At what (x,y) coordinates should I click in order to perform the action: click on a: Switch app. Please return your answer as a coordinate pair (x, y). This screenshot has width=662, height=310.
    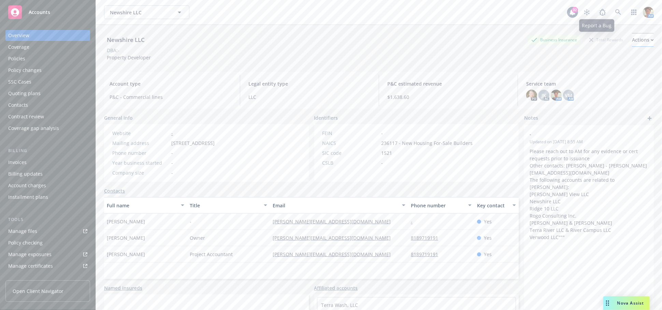
    Looking at the image, I should click on (634, 12).